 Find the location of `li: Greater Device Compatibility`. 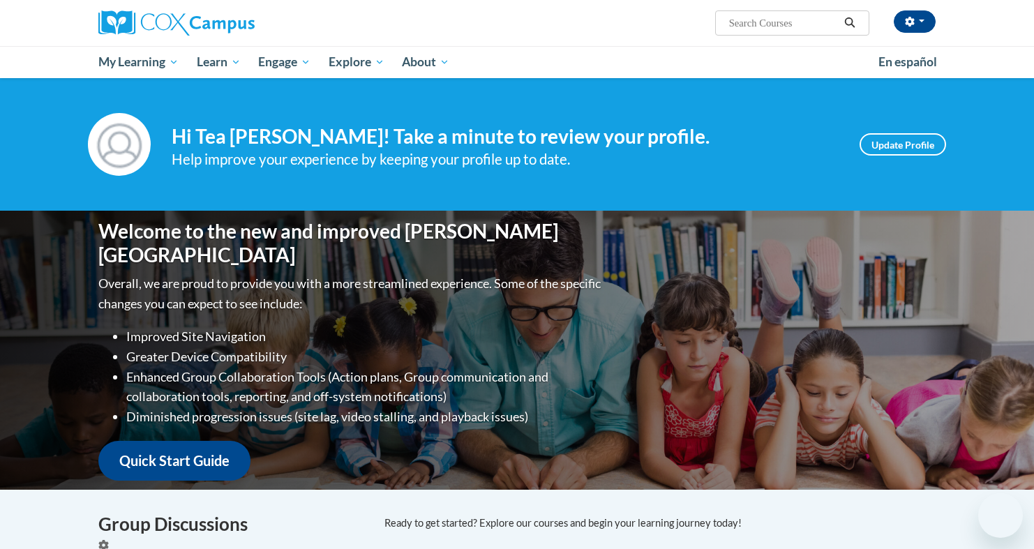

li: Greater Device Compatibility is located at coordinates (365, 357).